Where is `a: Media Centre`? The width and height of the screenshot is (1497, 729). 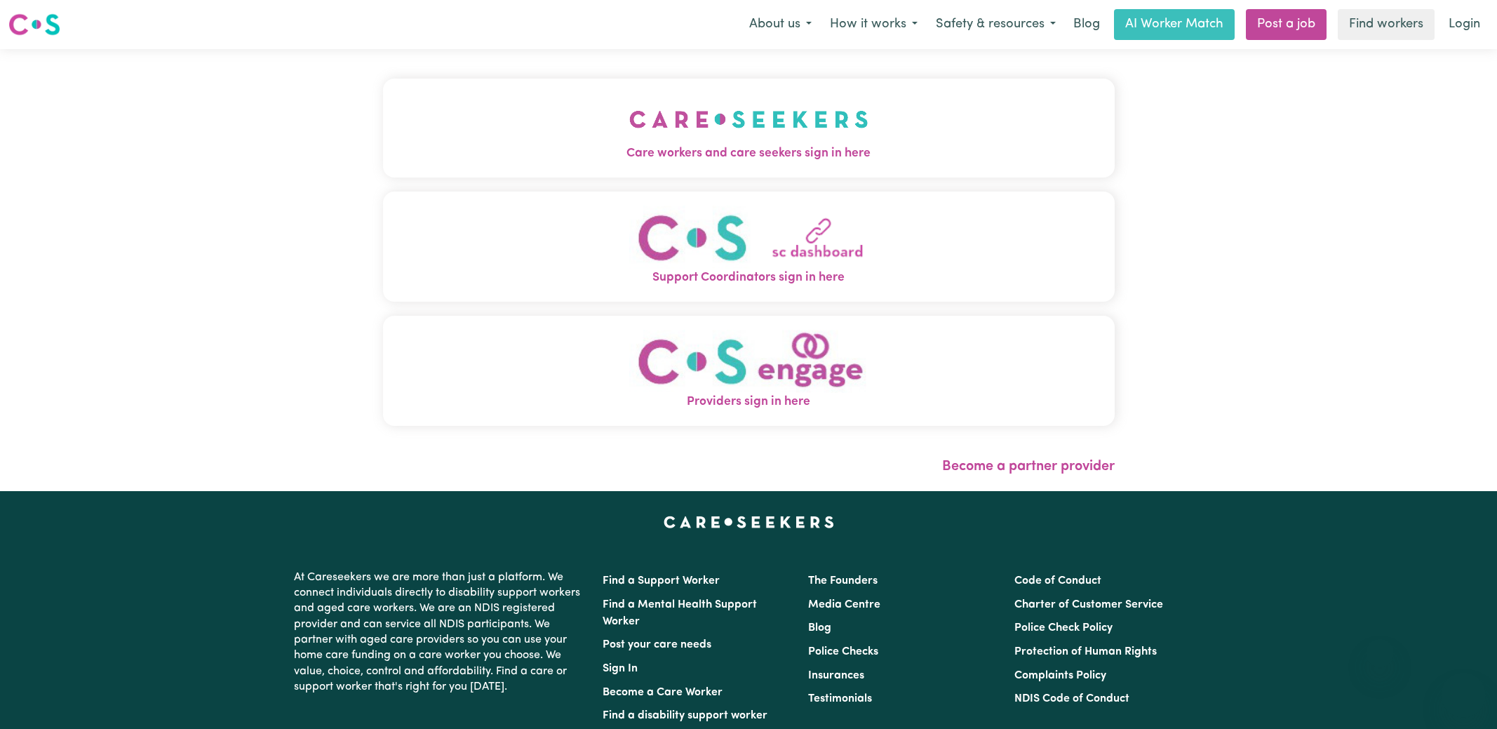
a: Media Centre is located at coordinates (844, 605).